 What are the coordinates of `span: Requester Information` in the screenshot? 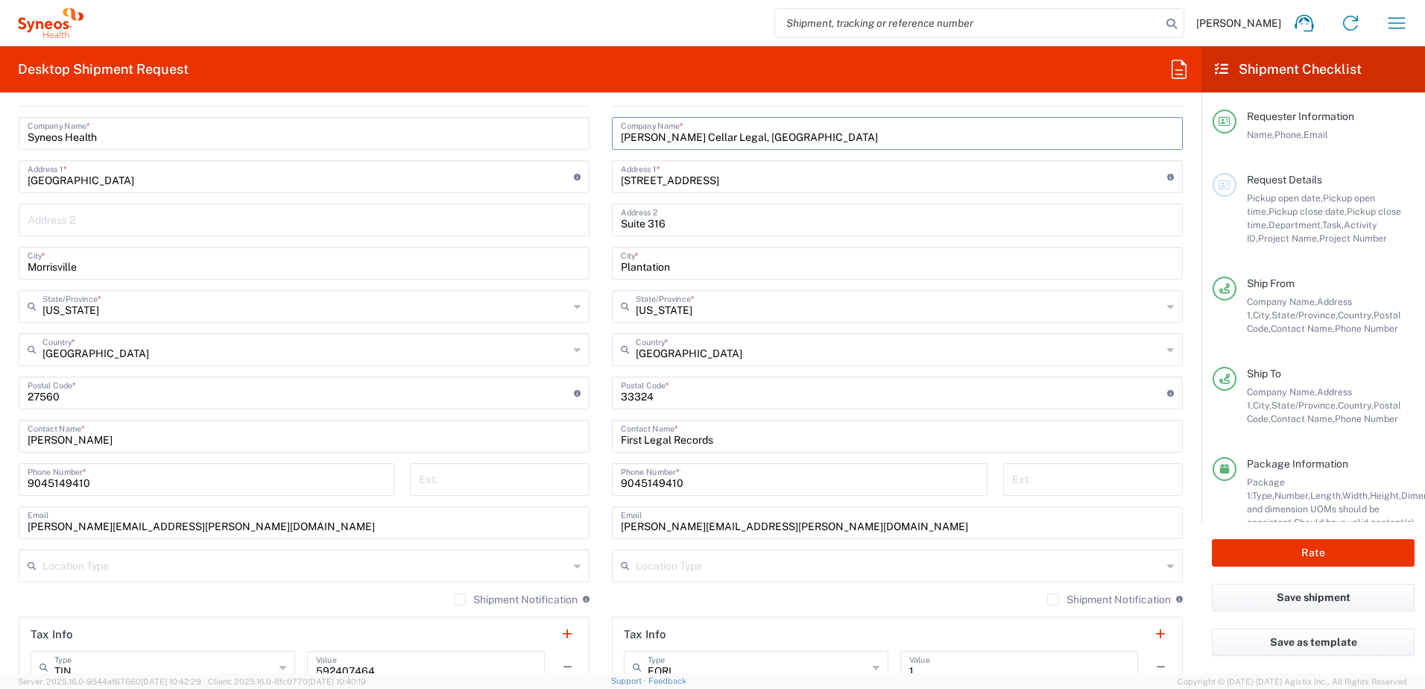 It's located at (1300, 116).